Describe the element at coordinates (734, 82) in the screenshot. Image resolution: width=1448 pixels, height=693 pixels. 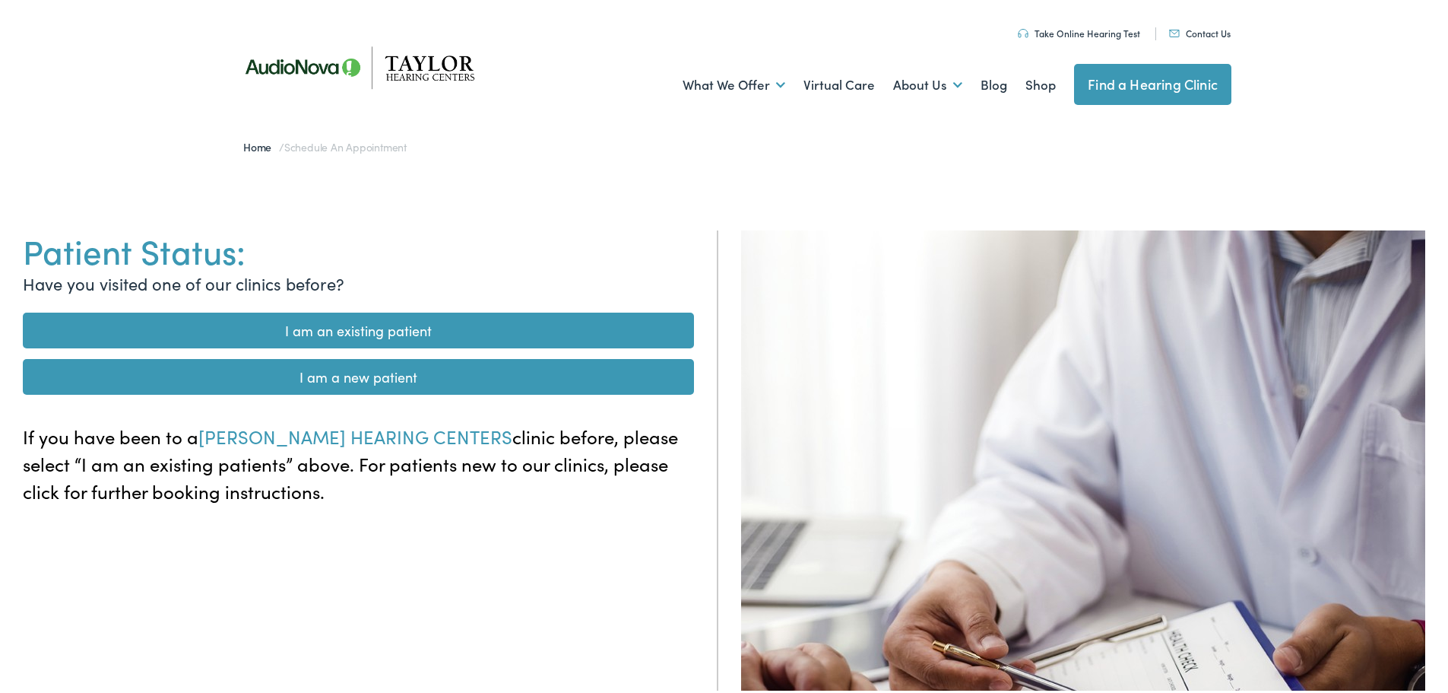
I see `a: What We Offer` at that location.